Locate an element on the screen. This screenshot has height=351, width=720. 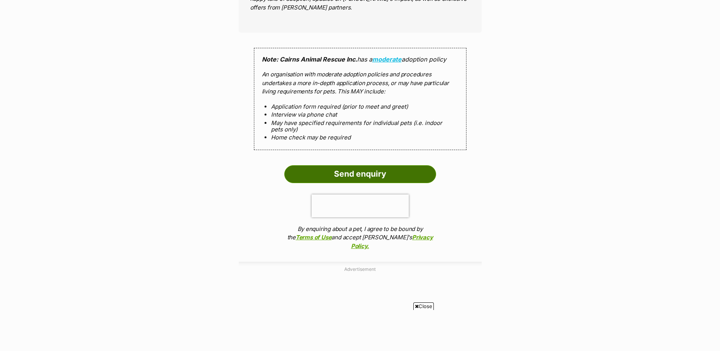
li: May have specified requirements for individual pets (i.e. indoor pets only) is located at coordinates (360, 126).